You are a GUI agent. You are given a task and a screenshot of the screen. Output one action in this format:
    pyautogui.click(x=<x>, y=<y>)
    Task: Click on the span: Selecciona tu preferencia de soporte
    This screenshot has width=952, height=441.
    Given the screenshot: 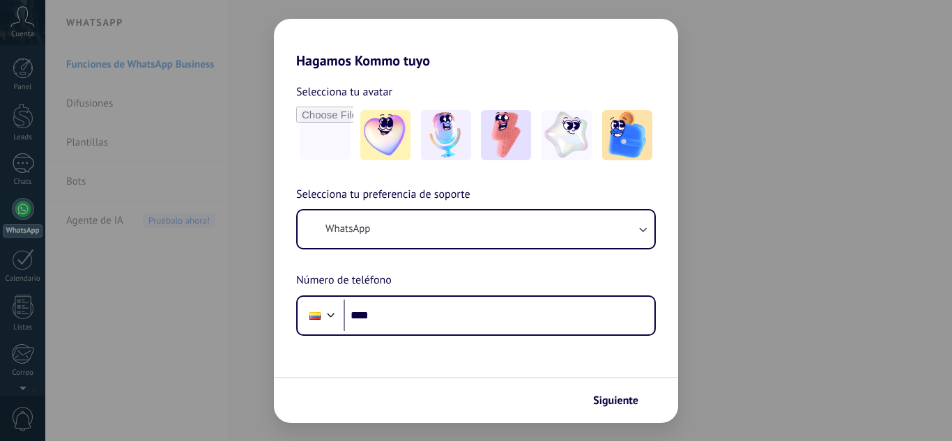 What is the action you would take?
    pyautogui.click(x=383, y=195)
    